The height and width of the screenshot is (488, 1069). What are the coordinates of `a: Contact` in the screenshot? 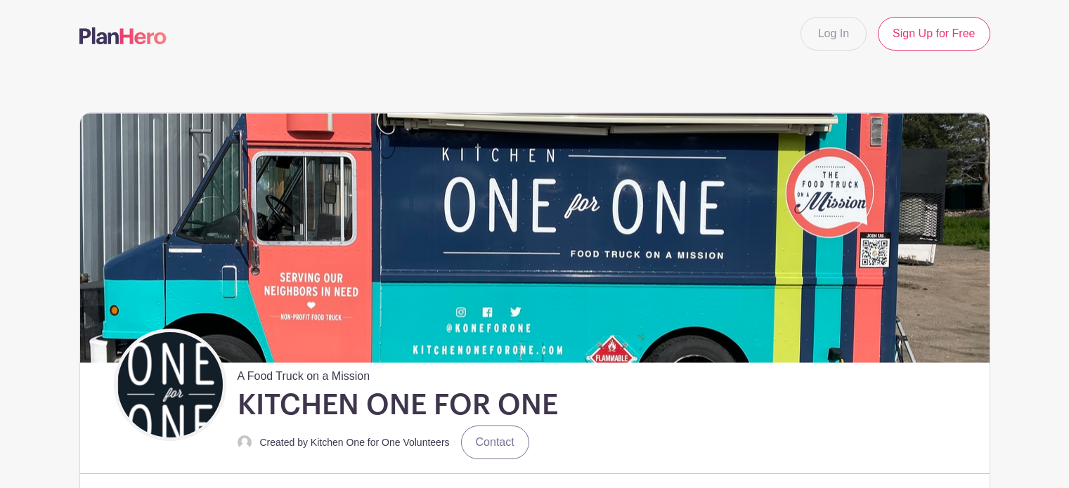 It's located at (495, 443).